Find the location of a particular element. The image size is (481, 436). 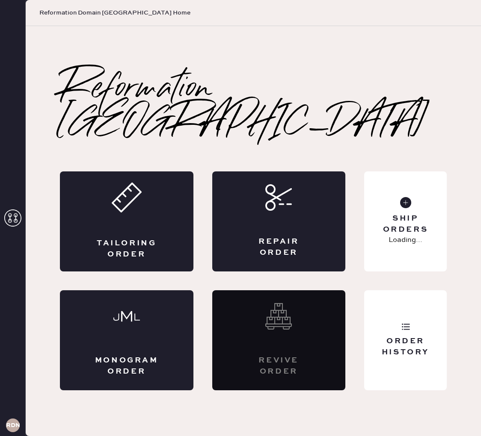

div: Repair Order is located at coordinates (279, 247).